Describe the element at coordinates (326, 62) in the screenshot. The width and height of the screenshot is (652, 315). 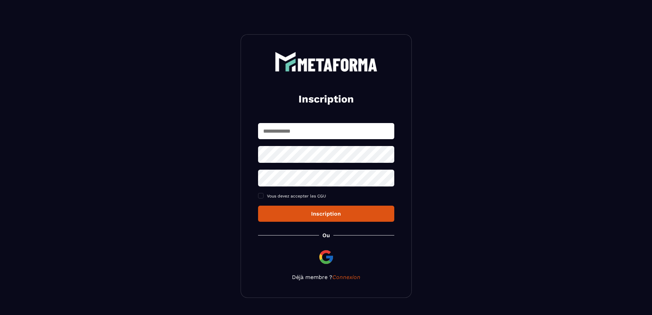
I see `a: logo` at that location.